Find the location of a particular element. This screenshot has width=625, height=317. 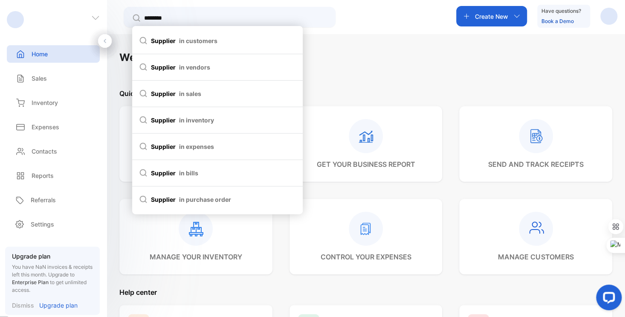

p: control your expenses is located at coordinates (366, 257).